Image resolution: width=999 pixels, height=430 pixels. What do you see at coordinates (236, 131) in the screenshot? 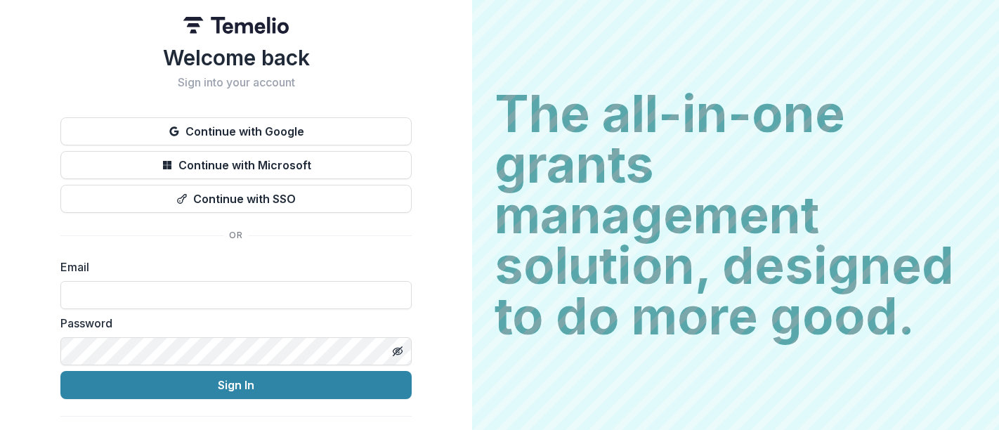
I see `button: Continue with Google` at bounding box center [236, 131].